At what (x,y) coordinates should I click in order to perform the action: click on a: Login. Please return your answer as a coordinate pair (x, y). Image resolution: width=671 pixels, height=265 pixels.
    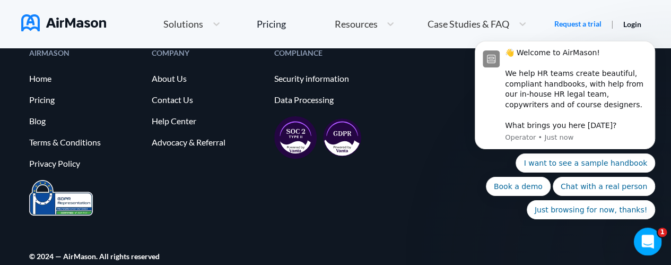
    Looking at the image, I should click on (633, 24).